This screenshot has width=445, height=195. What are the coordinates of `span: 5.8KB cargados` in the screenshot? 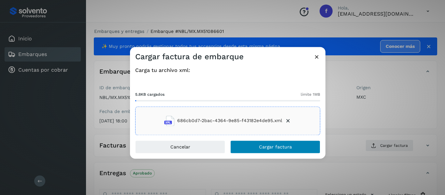 It's located at (150, 95).